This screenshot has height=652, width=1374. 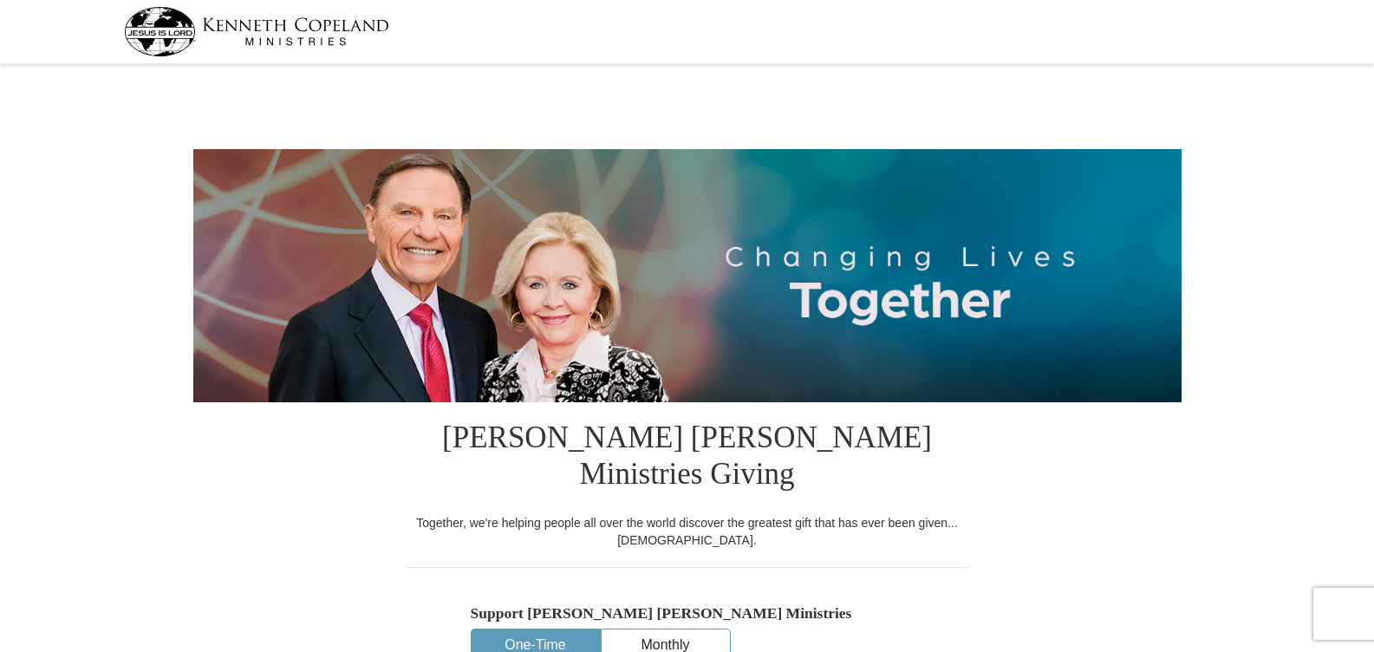 I want to click on img: kcm-header-logo.svg, so click(x=257, y=31).